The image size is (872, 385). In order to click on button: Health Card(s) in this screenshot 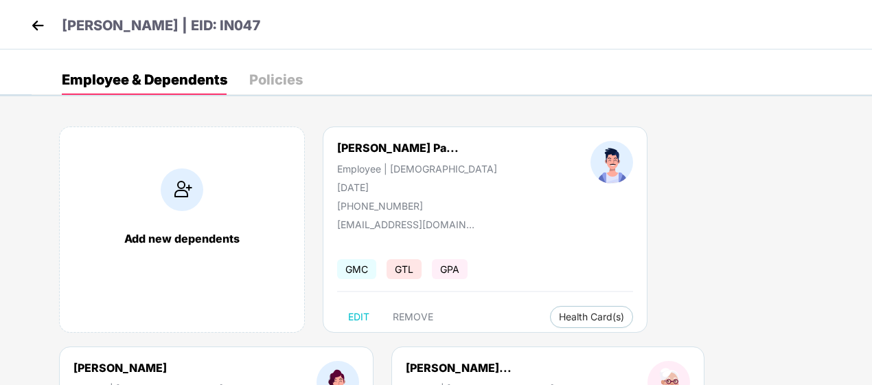, I will do `click(592, 317)`.